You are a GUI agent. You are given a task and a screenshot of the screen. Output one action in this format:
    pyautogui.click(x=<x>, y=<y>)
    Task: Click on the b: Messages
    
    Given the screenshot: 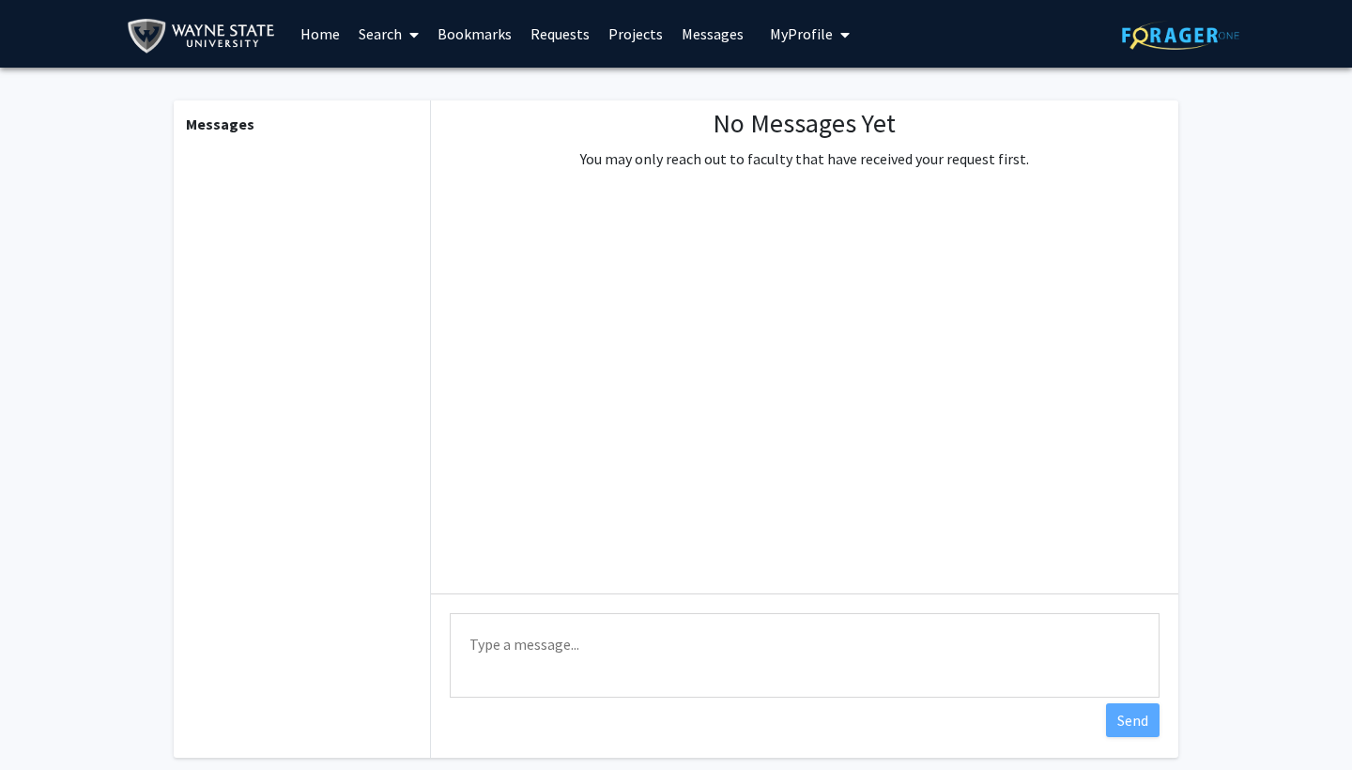 What is the action you would take?
    pyautogui.click(x=220, y=124)
    